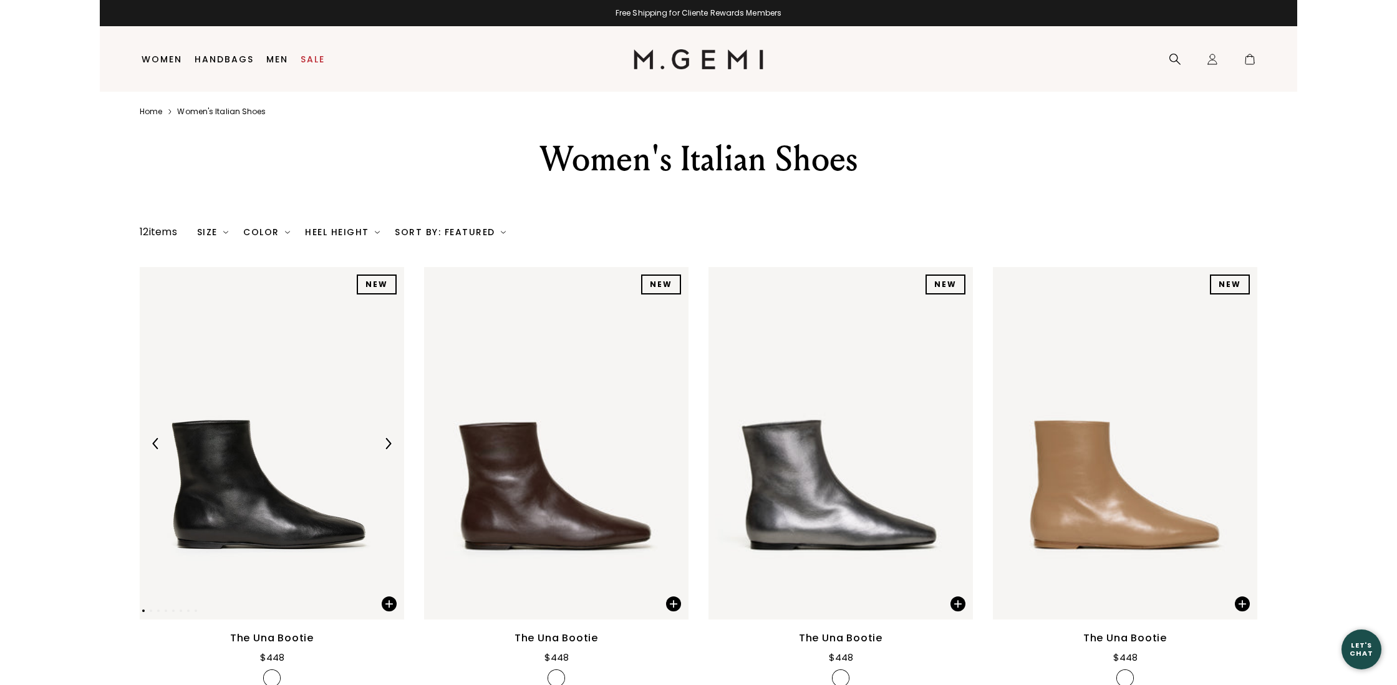 The width and height of the screenshot is (1397, 685). What do you see at coordinates (277, 59) in the screenshot?
I see `a: Men` at bounding box center [277, 59].